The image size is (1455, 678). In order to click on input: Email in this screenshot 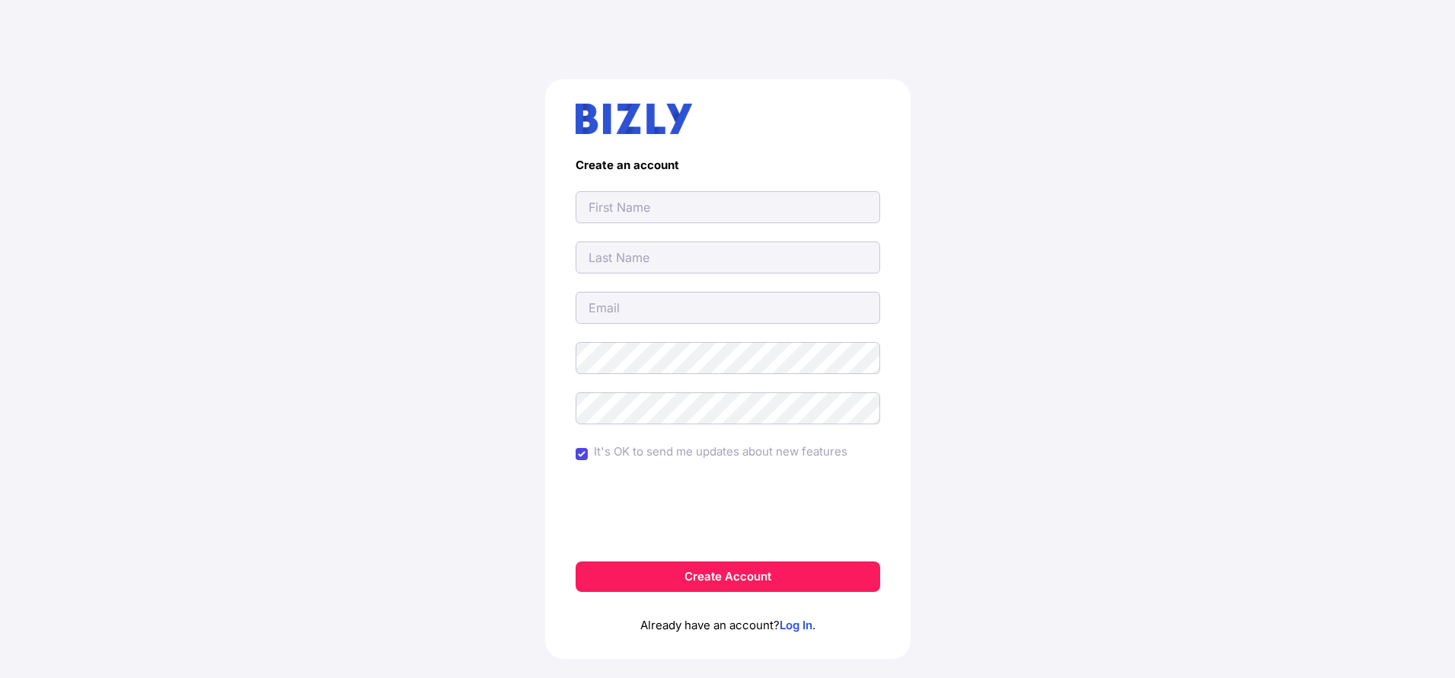, I will do `click(728, 308)`.